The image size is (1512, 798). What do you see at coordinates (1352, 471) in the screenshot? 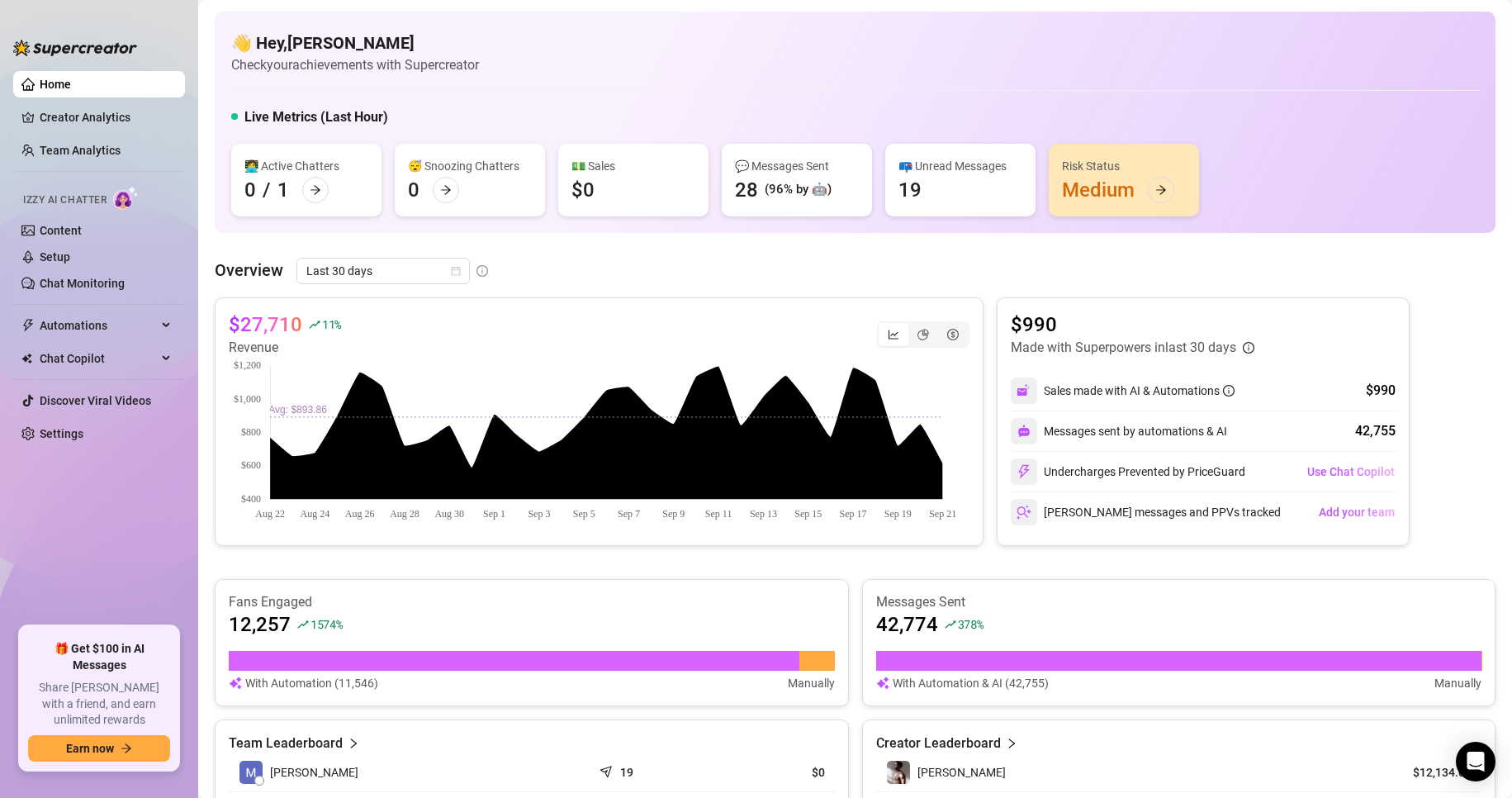
I see `span: Use Chat Copilot` at bounding box center [1352, 471].